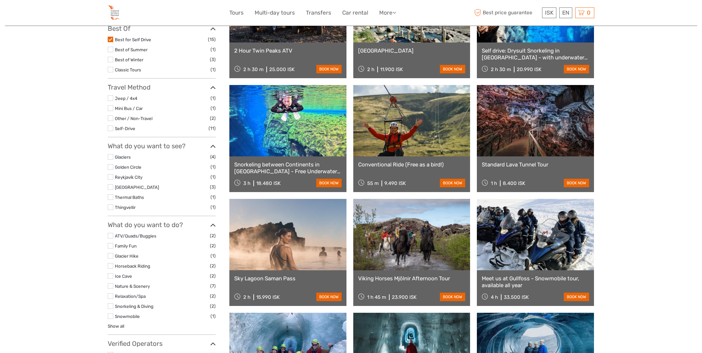 The image size is (702, 353). Describe the element at coordinates (129, 197) in the screenshot. I see `a: Thermal Baths` at that location.